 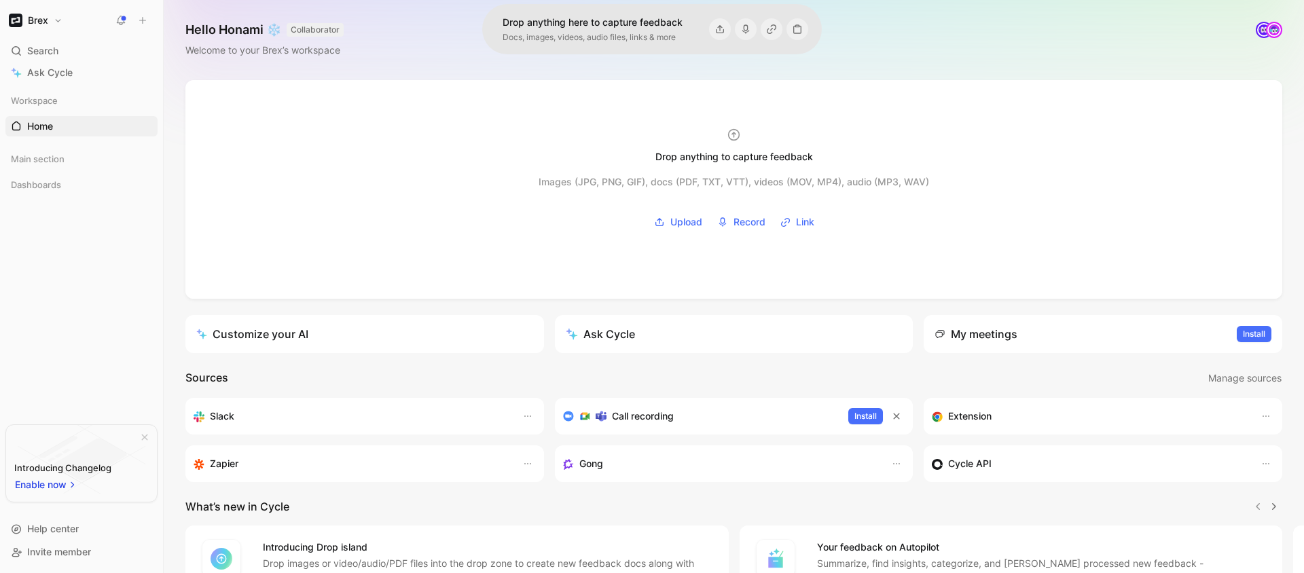 What do you see at coordinates (82, 460) in the screenshot?
I see `img: bg-BLZuj68n.svg` at bounding box center [82, 460].